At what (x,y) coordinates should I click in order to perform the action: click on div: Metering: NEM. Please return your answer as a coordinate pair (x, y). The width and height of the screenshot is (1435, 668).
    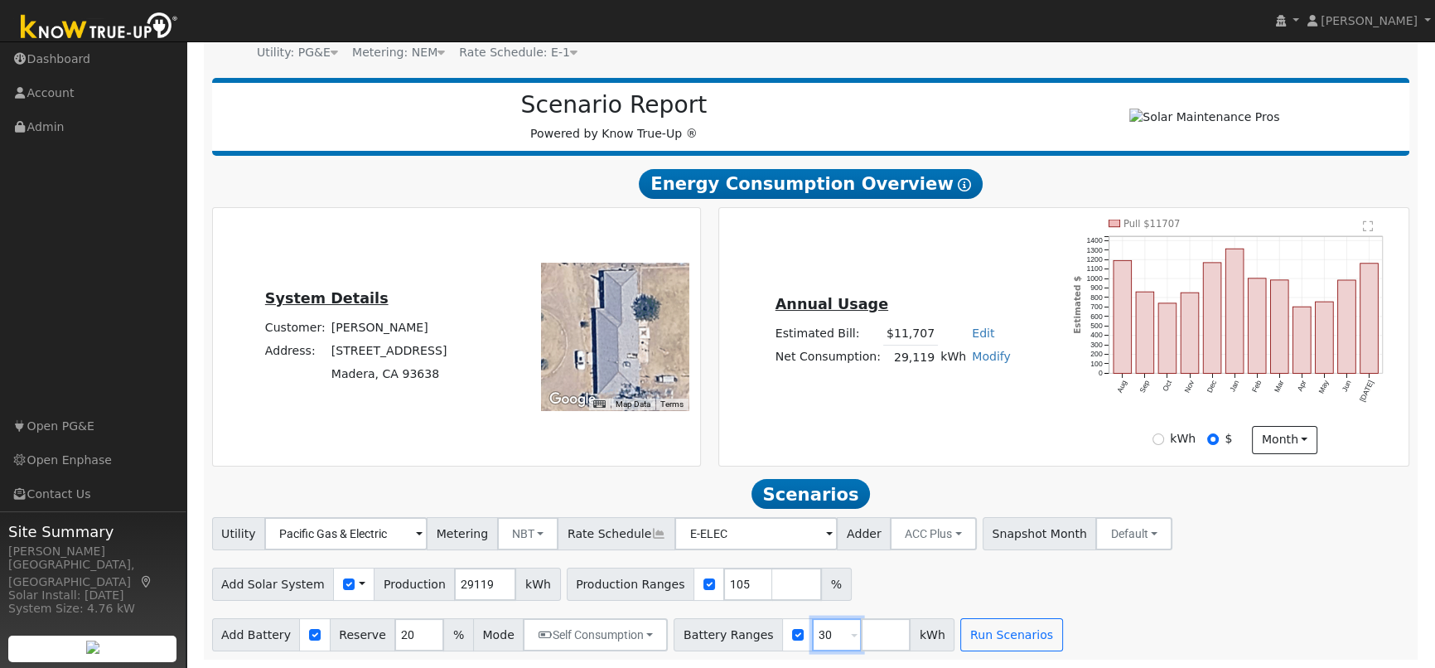
    Looking at the image, I should click on (399, 52).